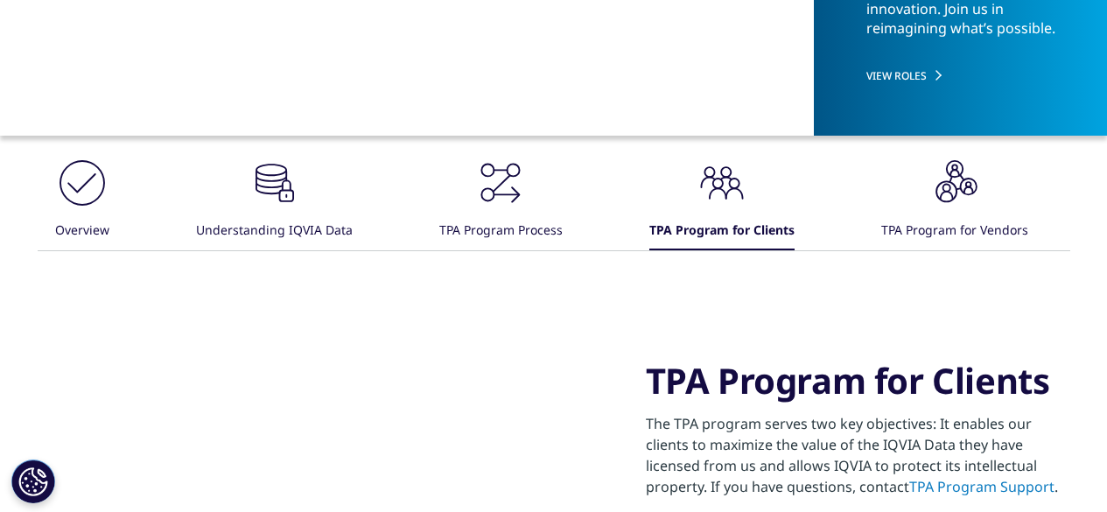 The height and width of the screenshot is (512, 1107). Describe the element at coordinates (82, 231) in the screenshot. I see `div: Overview` at that location.